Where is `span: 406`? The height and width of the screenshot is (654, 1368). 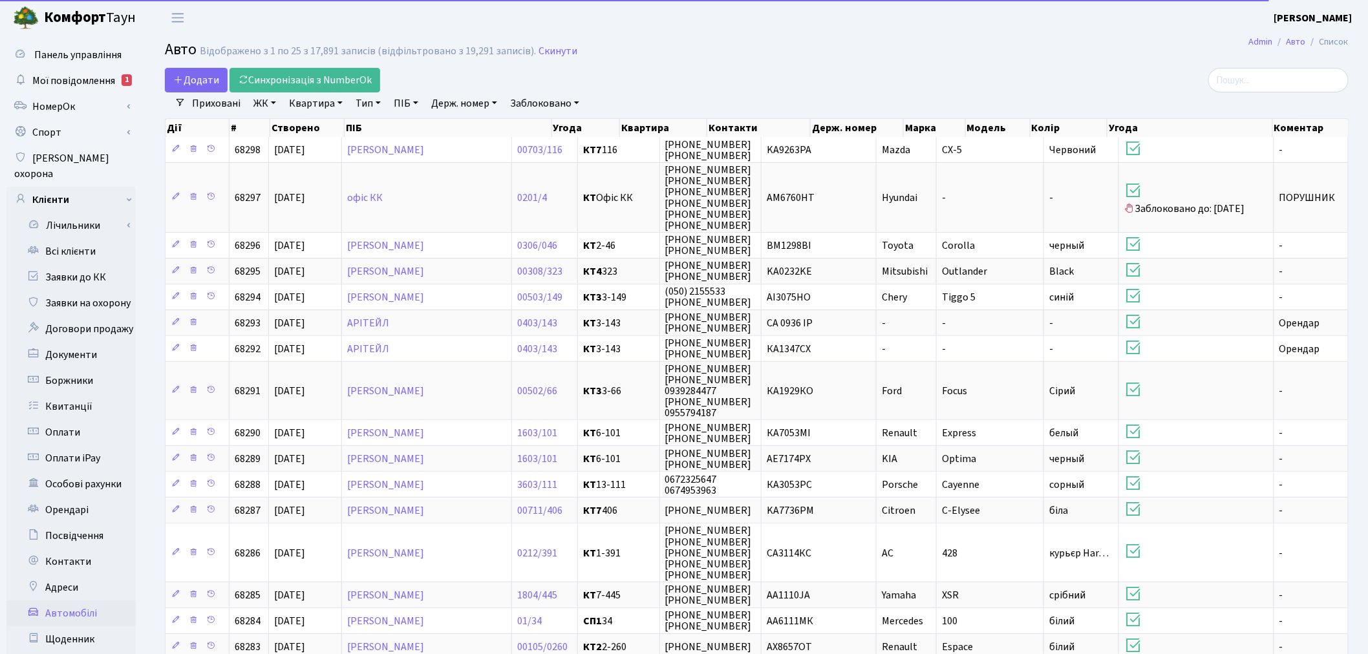 span: 406 is located at coordinates (618, 511).